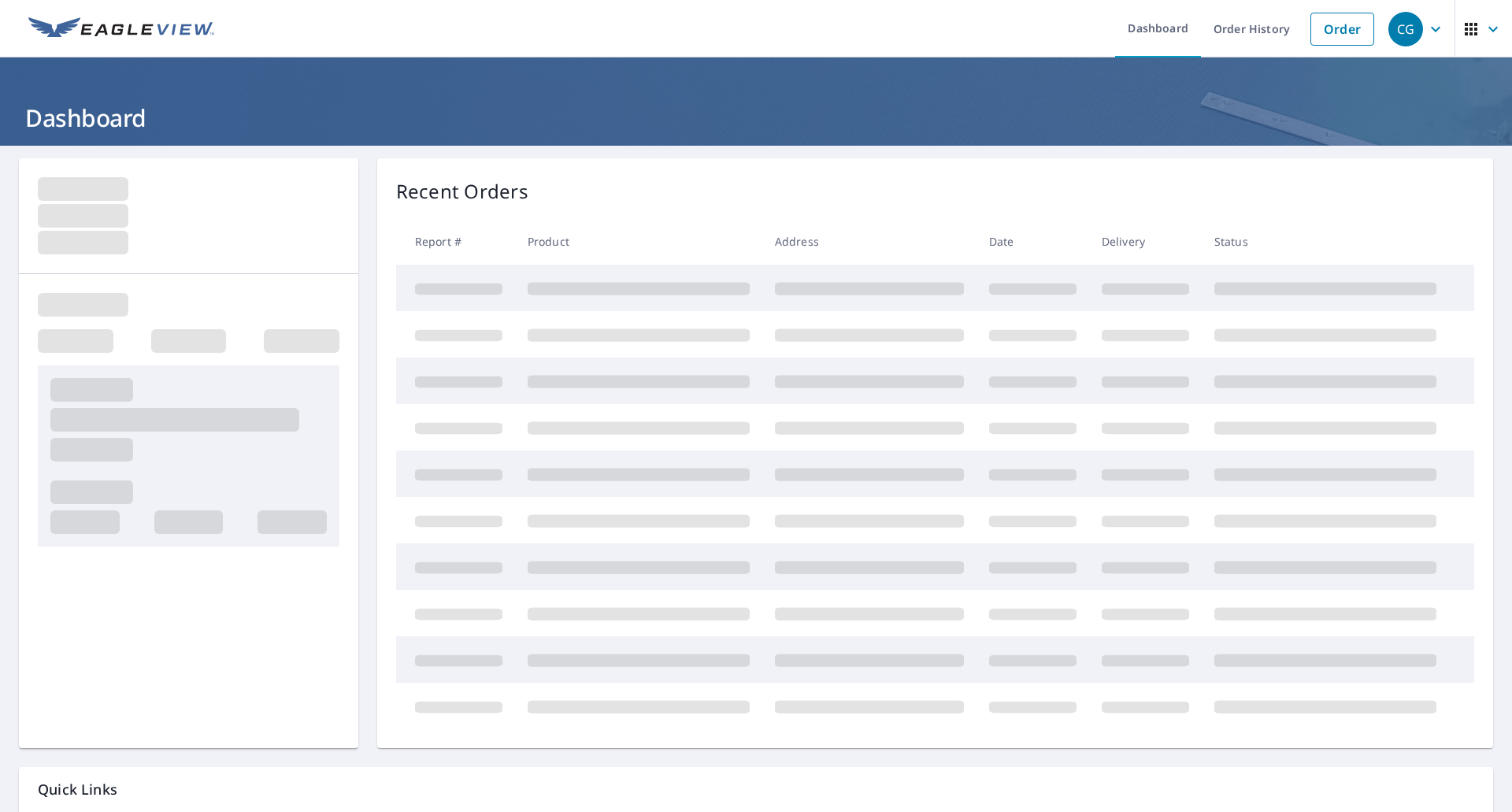  What do you see at coordinates (121, 29) in the screenshot?
I see `img: EV Logo` at bounding box center [121, 29].